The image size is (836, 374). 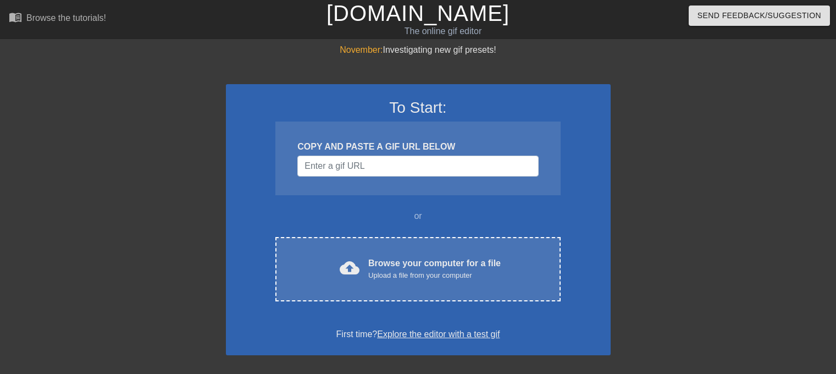 I want to click on div: or, so click(x=418, y=216).